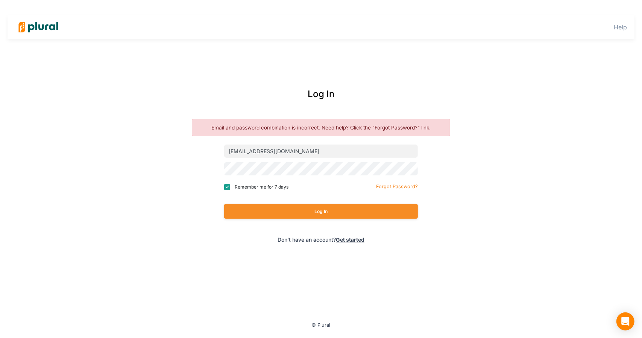  What do you see at coordinates (321, 151) in the screenshot?
I see `input: Email address` at bounding box center [321, 151].